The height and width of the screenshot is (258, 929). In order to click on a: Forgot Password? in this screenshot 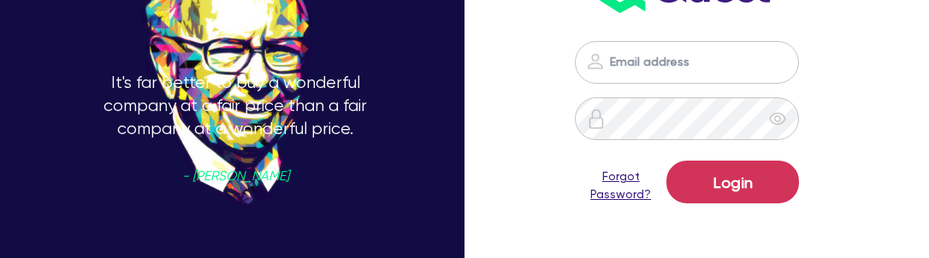, I will do `click(620, 186)`.